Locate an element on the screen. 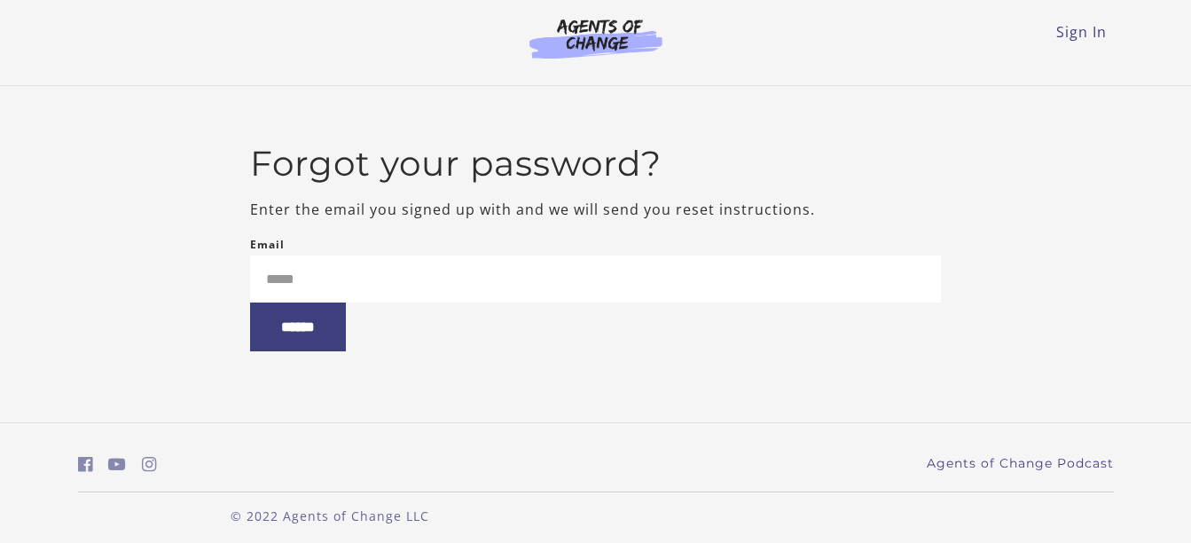 Image resolution: width=1191 pixels, height=543 pixels. i: https://www.facebook.com/groups/aswbtestprep (Open in a new window) is located at coordinates (85, 464).